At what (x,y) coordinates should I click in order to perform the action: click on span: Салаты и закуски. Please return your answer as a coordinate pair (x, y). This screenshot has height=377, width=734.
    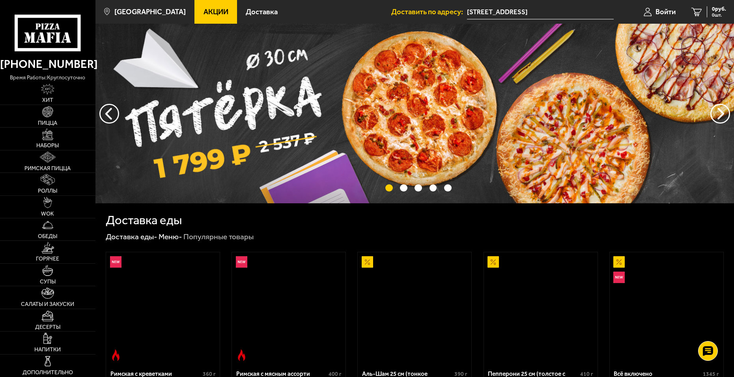
    Looking at the image, I should click on (47, 304).